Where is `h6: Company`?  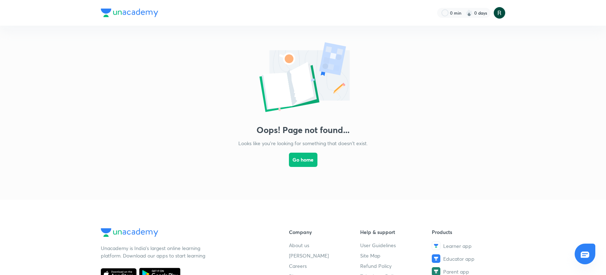
h6: Company is located at coordinates (325, 232).